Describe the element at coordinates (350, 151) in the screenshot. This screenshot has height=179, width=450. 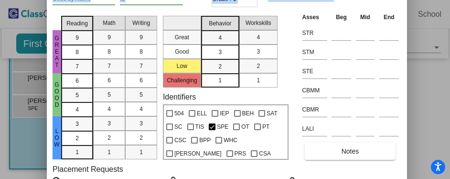
I see `span: Notes` at that location.